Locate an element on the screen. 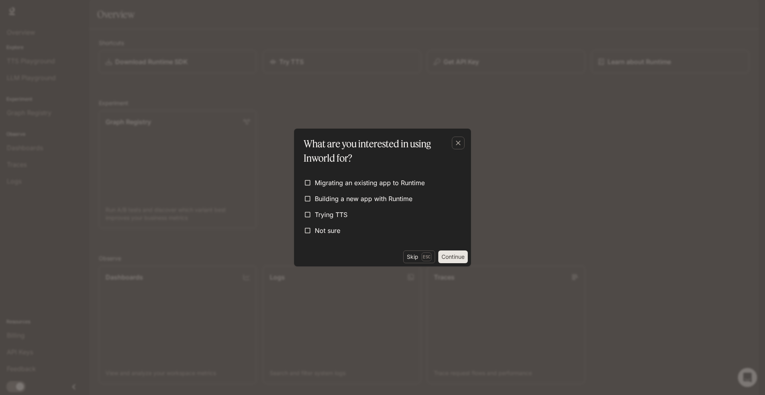  span: Not sure is located at coordinates (327, 231).